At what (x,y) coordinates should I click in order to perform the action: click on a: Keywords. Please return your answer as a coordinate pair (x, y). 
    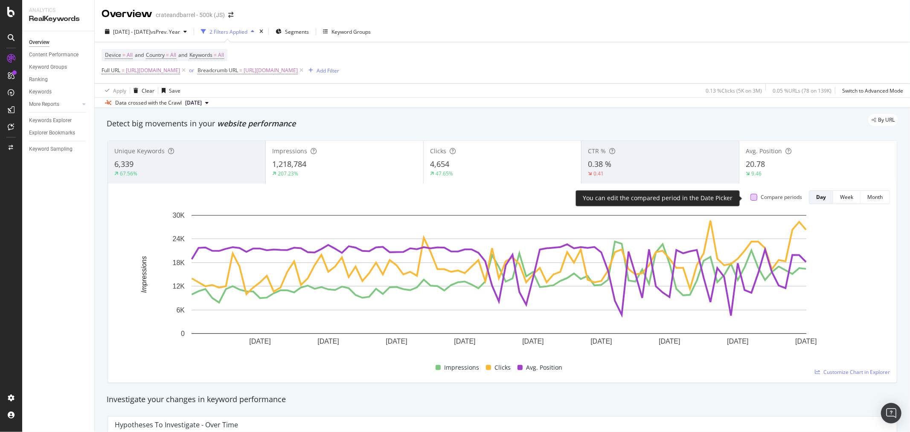
    Looking at the image, I should click on (58, 92).